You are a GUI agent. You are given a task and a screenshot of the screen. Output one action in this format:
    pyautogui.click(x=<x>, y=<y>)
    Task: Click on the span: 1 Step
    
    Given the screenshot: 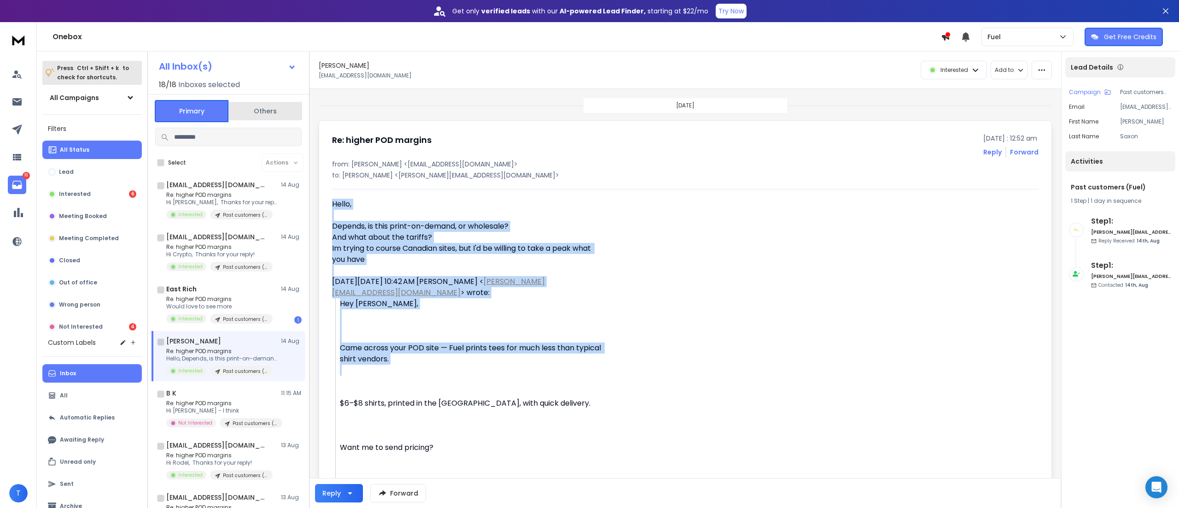 What is the action you would take?
    pyautogui.click(x=1079, y=200)
    